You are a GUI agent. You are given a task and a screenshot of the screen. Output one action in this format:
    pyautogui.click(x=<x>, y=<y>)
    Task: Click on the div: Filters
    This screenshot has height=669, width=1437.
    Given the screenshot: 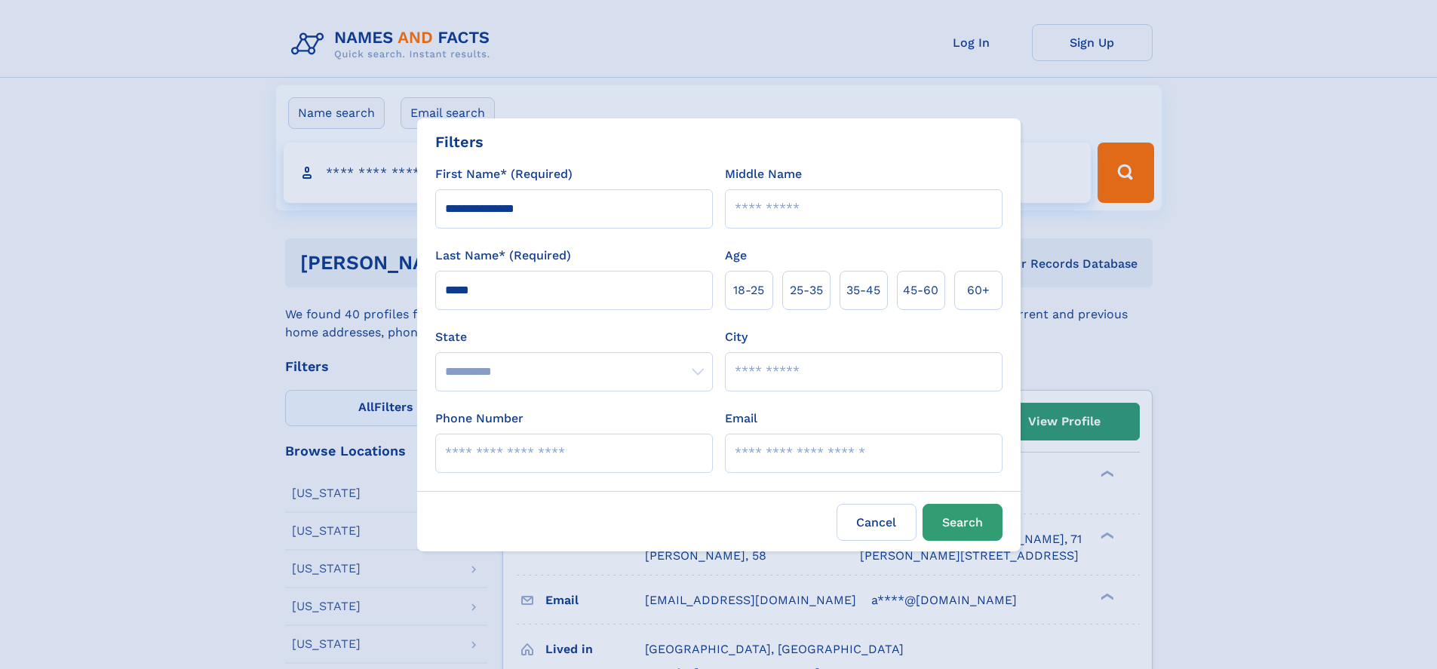 What is the action you would take?
    pyautogui.click(x=460, y=142)
    